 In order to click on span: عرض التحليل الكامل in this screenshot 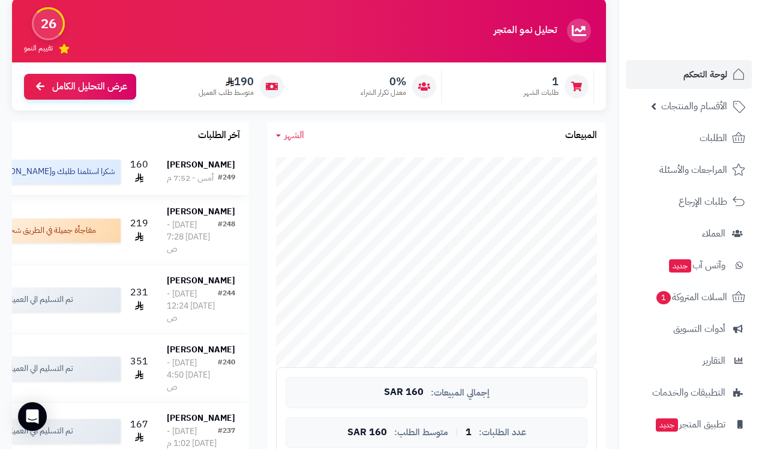, I will do `click(89, 86)`.